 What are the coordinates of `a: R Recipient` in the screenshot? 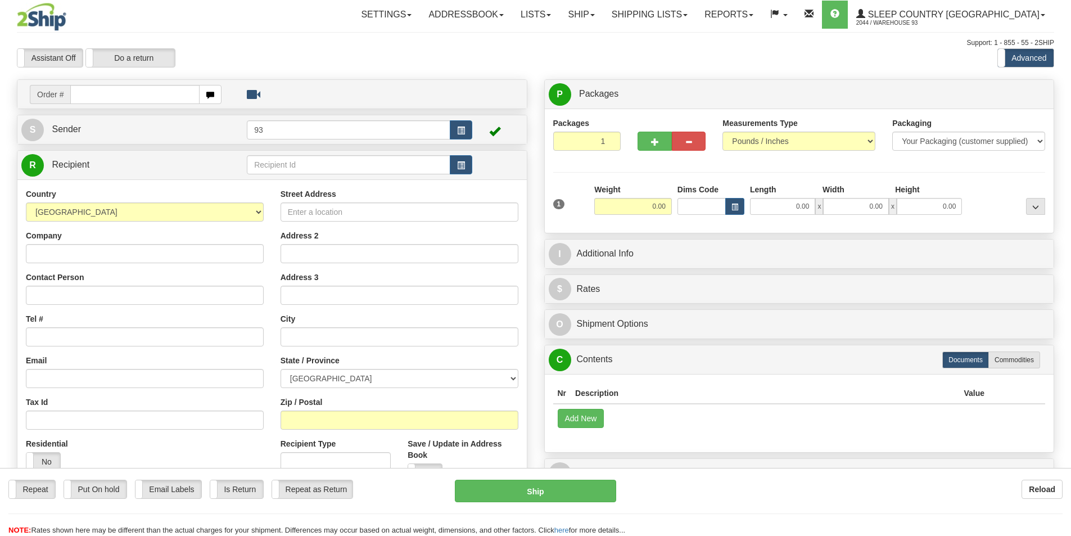 It's located at (121, 165).